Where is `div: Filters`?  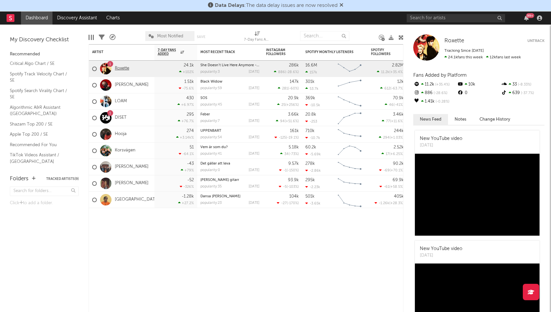
div: Filters is located at coordinates (102, 37).